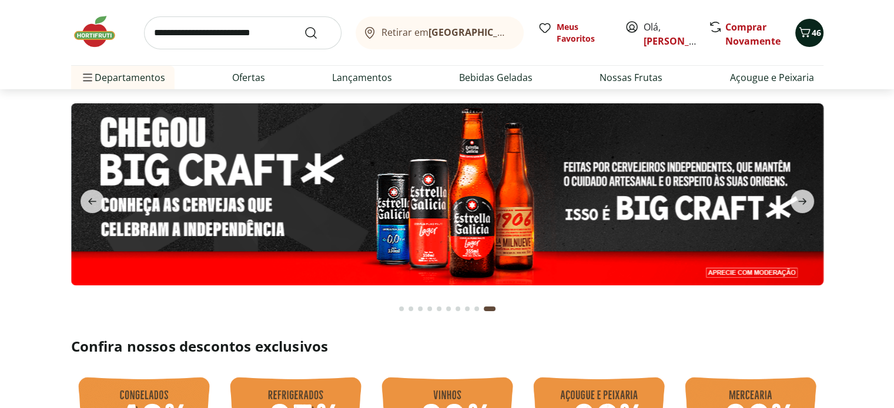  Describe the element at coordinates (92, 202) in the screenshot. I see `button: previous` at that location.